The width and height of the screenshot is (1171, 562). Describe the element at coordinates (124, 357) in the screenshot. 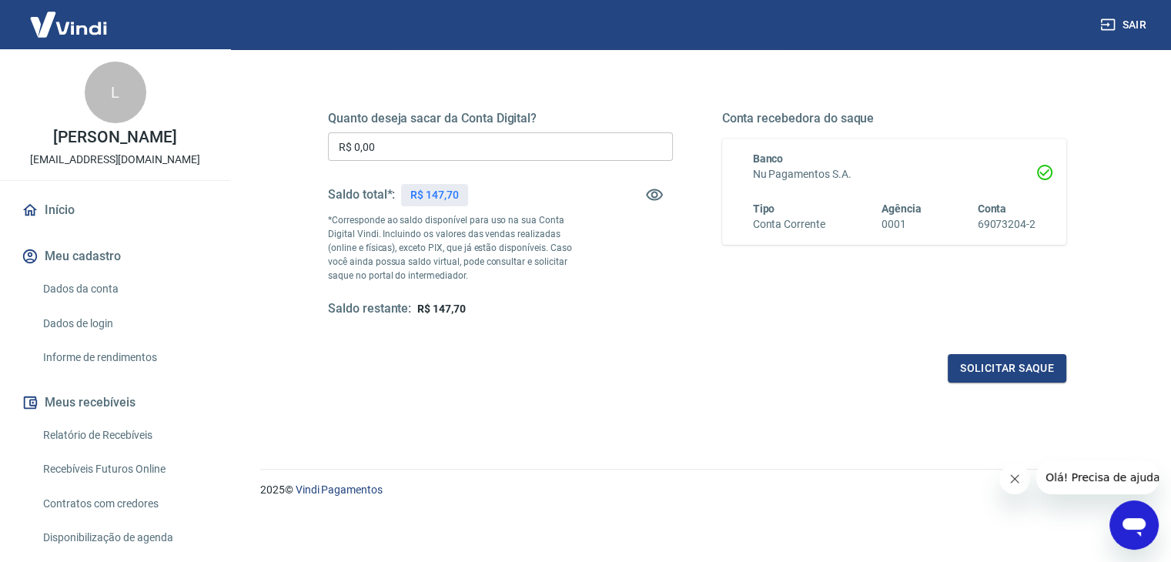

I see `a: Informe de rendimentos` at that location.